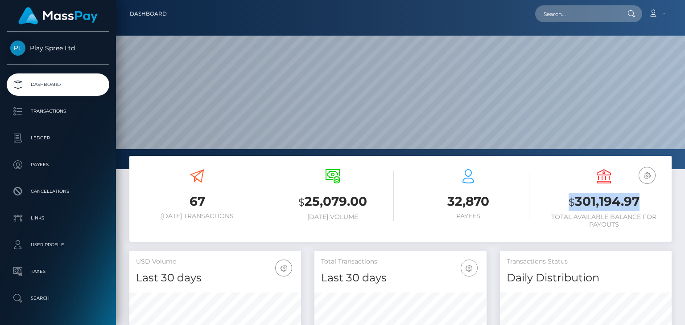  Describe the element at coordinates (58, 192) in the screenshot. I see `a: Cancellations` at that location.